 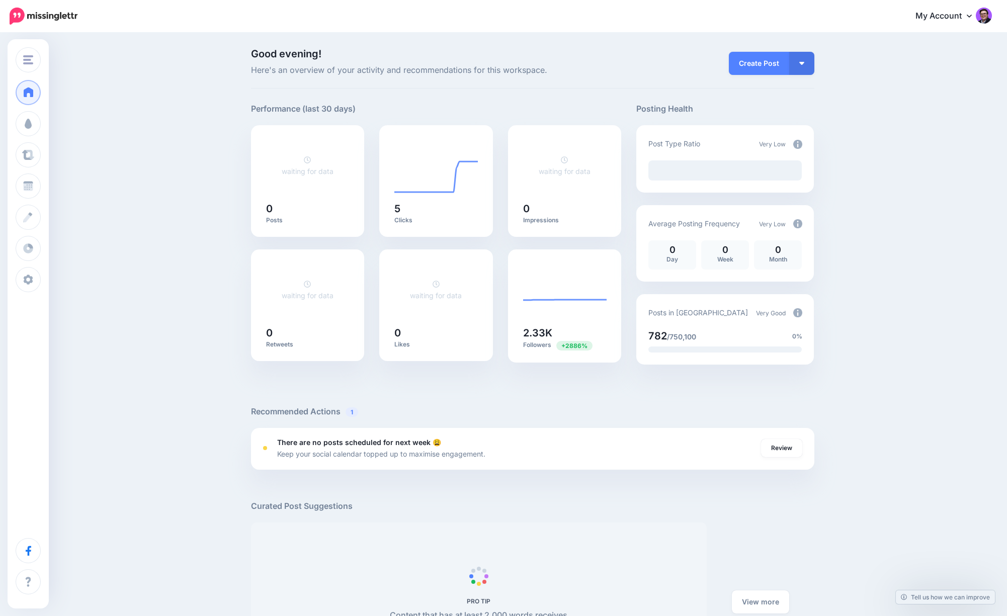 What do you see at coordinates (478, 601) in the screenshot?
I see `h5: PRO TIP` at bounding box center [478, 601].